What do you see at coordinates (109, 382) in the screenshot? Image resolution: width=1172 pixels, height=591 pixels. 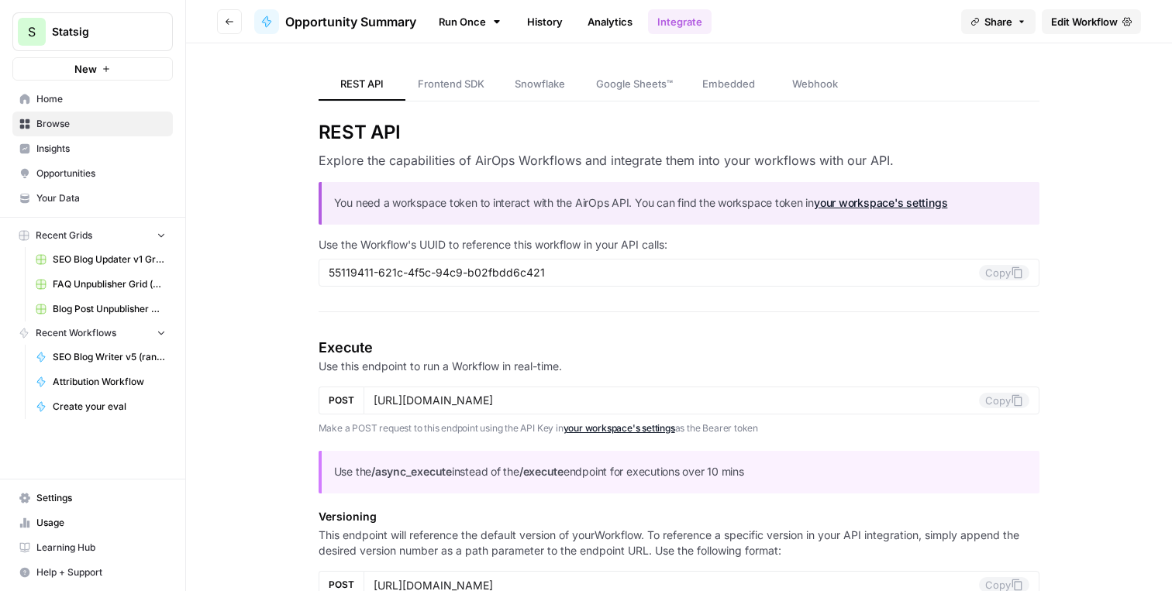 I see `span: Attribution Workflow` at bounding box center [109, 382].